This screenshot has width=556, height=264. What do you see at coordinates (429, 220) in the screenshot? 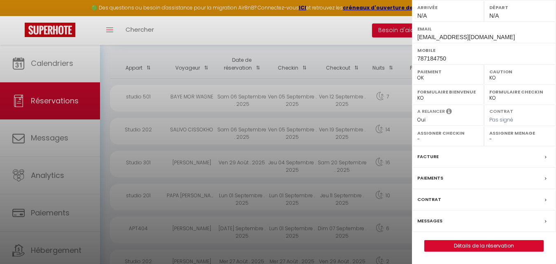
I see `label: Messages` at bounding box center [429, 220].